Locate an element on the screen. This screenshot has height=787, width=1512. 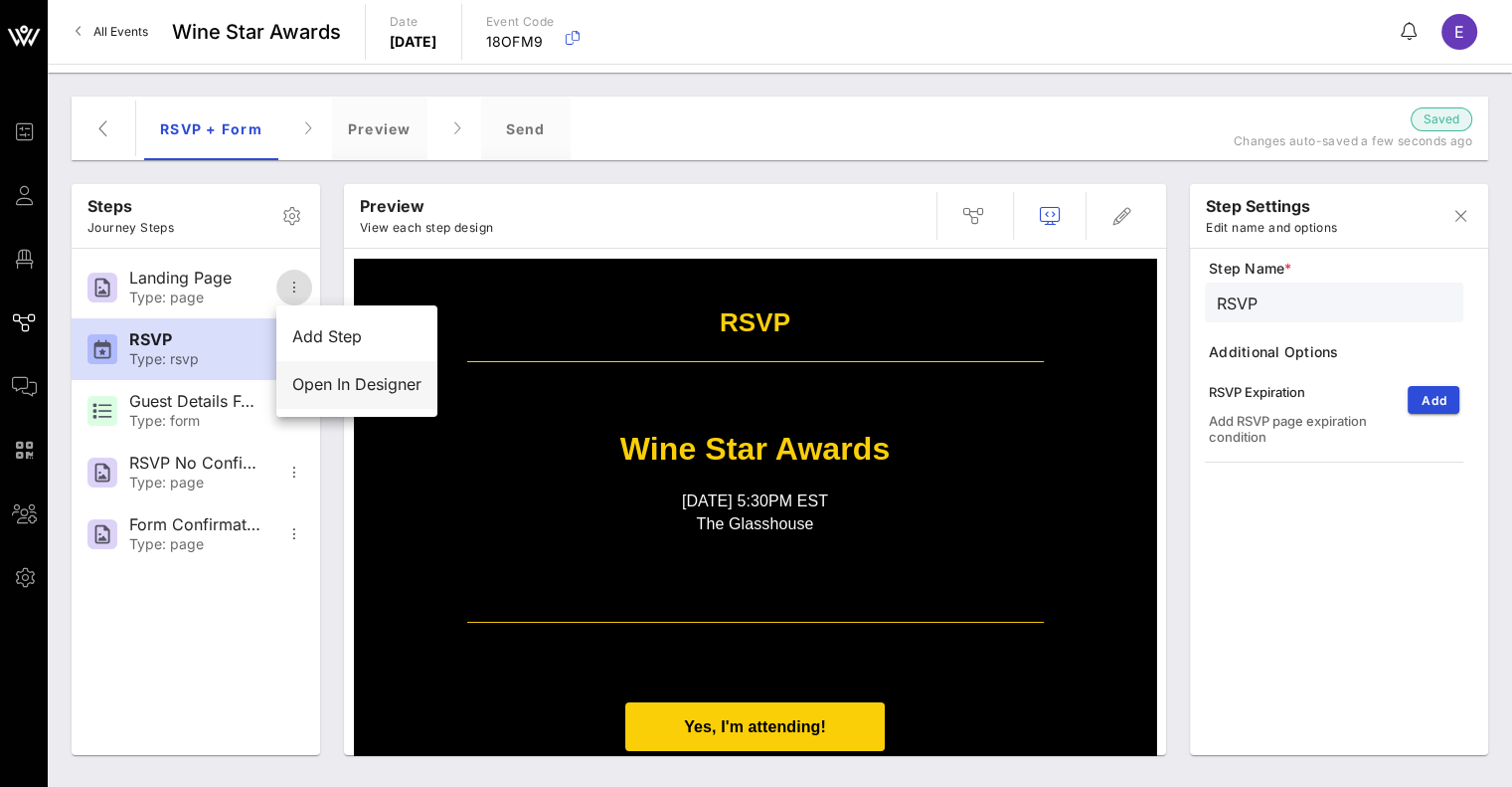
div: Landing Page is located at coordinates (195, 278).